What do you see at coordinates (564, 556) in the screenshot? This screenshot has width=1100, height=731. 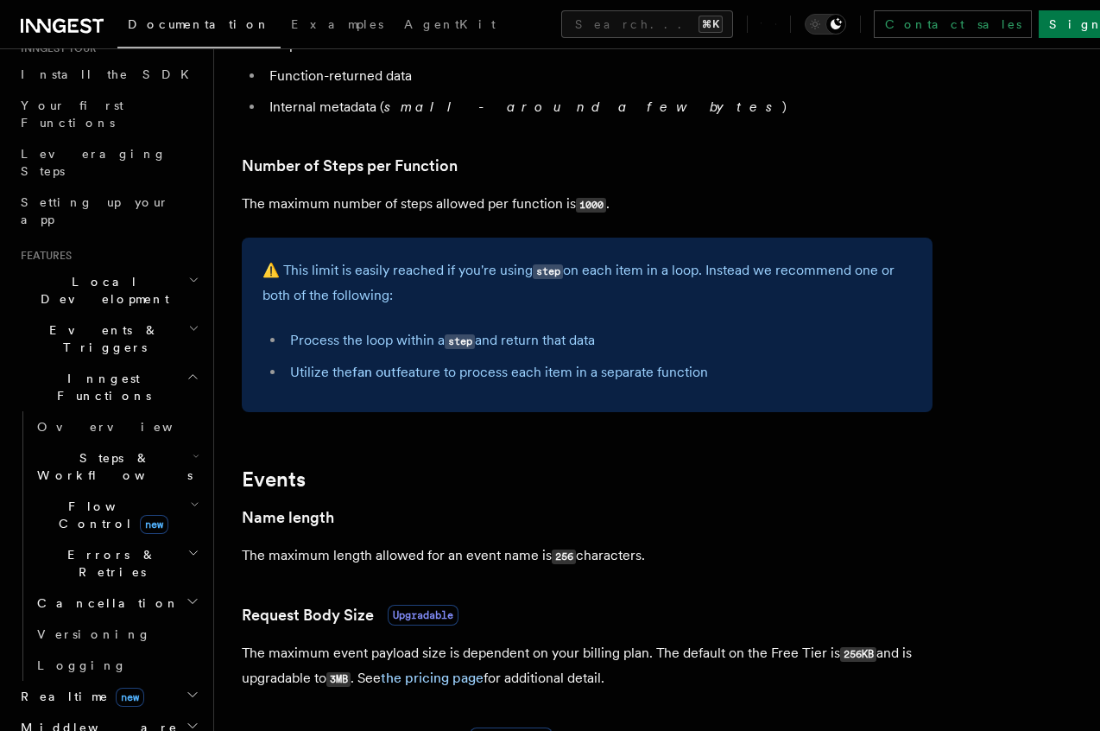 I see `code: 256` at bounding box center [564, 556].